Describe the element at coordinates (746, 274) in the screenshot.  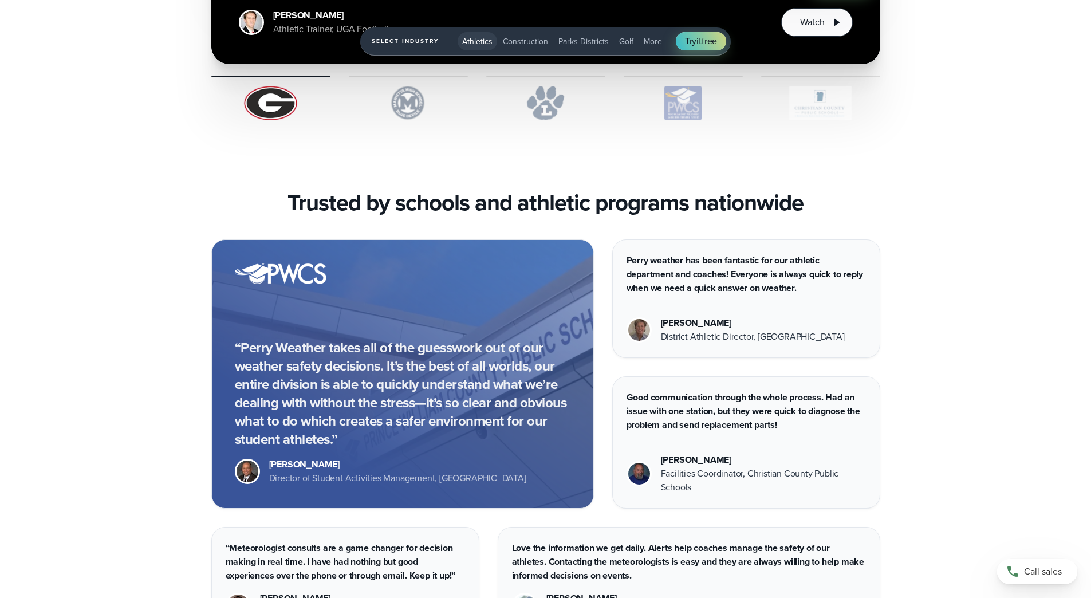
I see `p: Perry weather has been fantastic for our athletic department and coaches! Everyone is always quic...` at that location.